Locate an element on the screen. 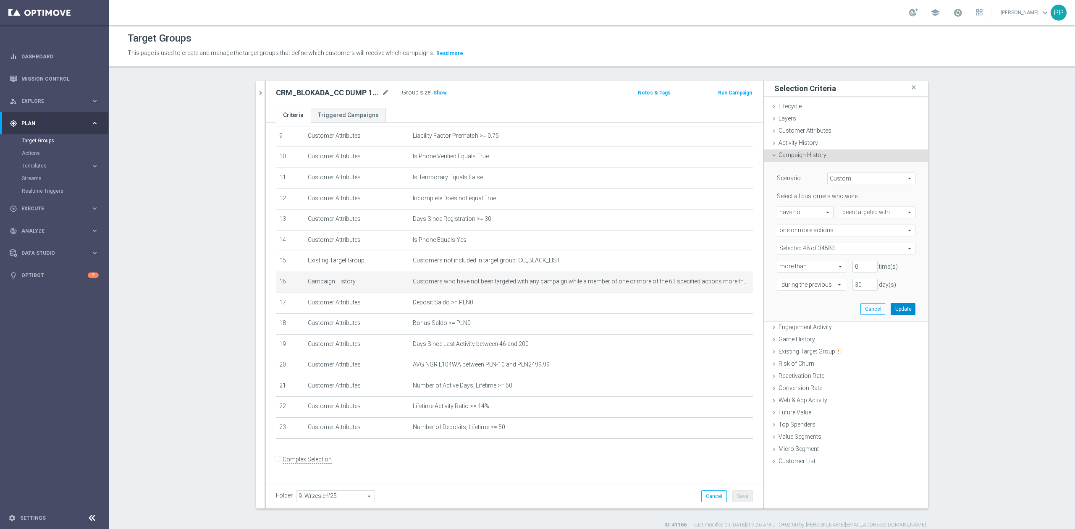 The height and width of the screenshot is (529, 1075). label: Complex Selection is located at coordinates (307, 459).